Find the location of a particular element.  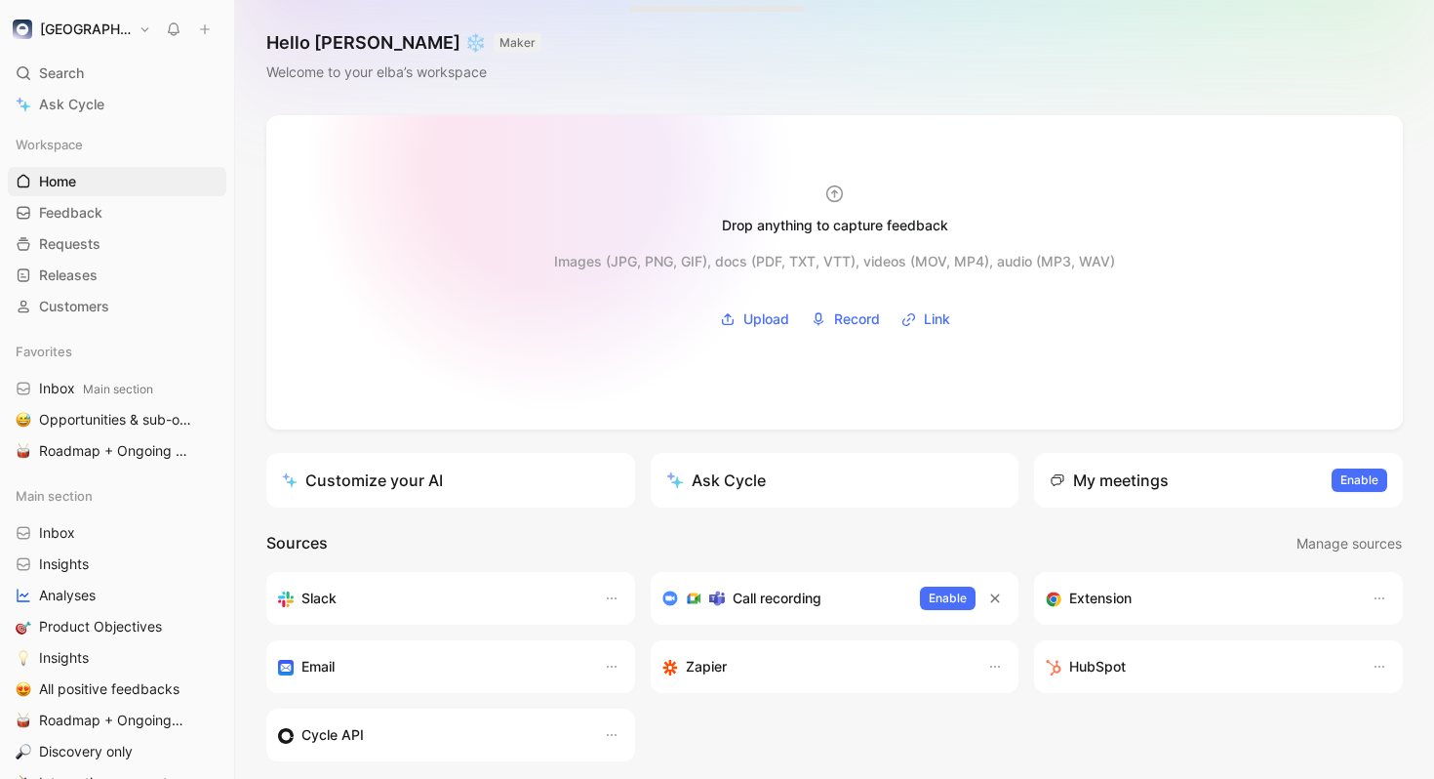

span: Analyses is located at coordinates (67, 595).